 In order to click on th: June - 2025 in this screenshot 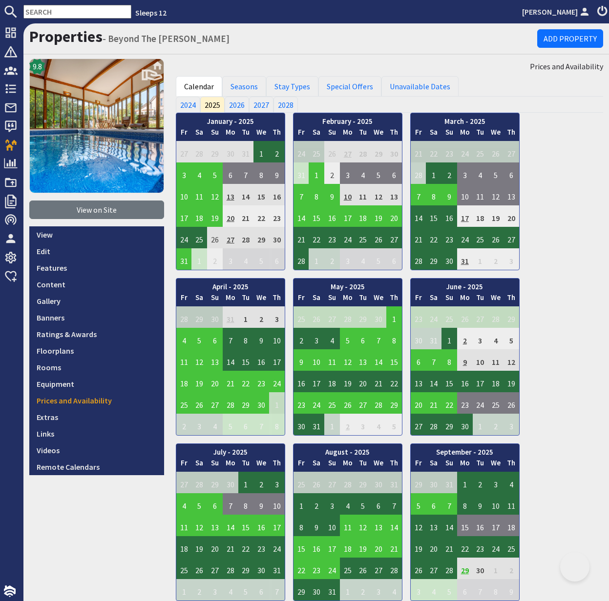, I will do `click(465, 286)`.